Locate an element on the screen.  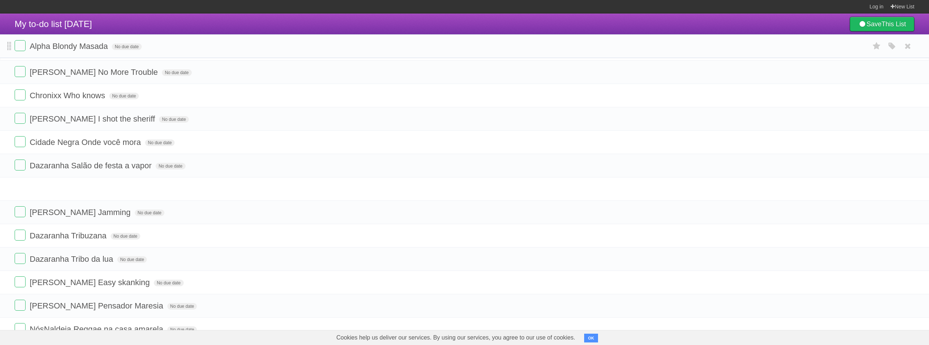
label: Star task is located at coordinates (877, 46).